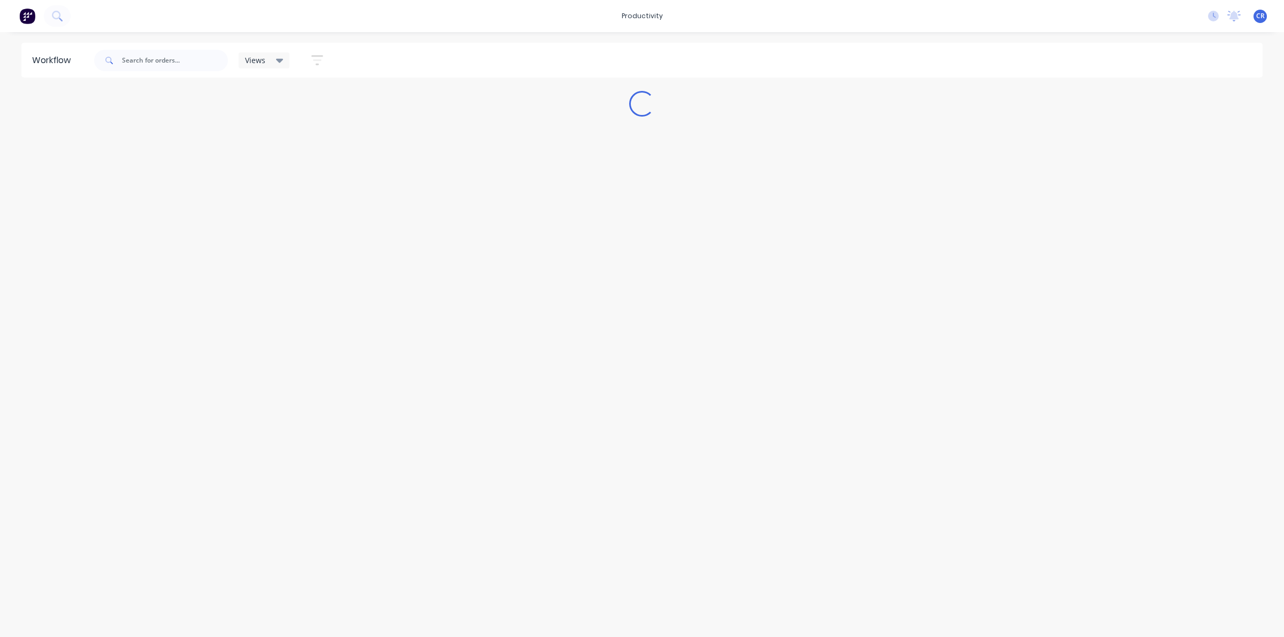 The width and height of the screenshot is (1284, 637). What do you see at coordinates (175, 60) in the screenshot?
I see `input: Search for orders...` at bounding box center [175, 60].